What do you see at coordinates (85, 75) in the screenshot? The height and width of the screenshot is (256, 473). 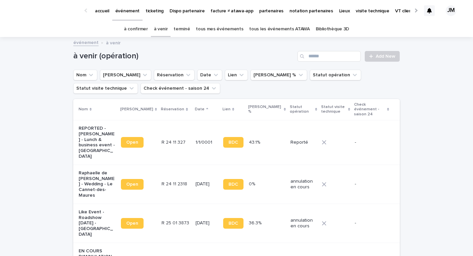 I see `button: Nom` at bounding box center [85, 75].